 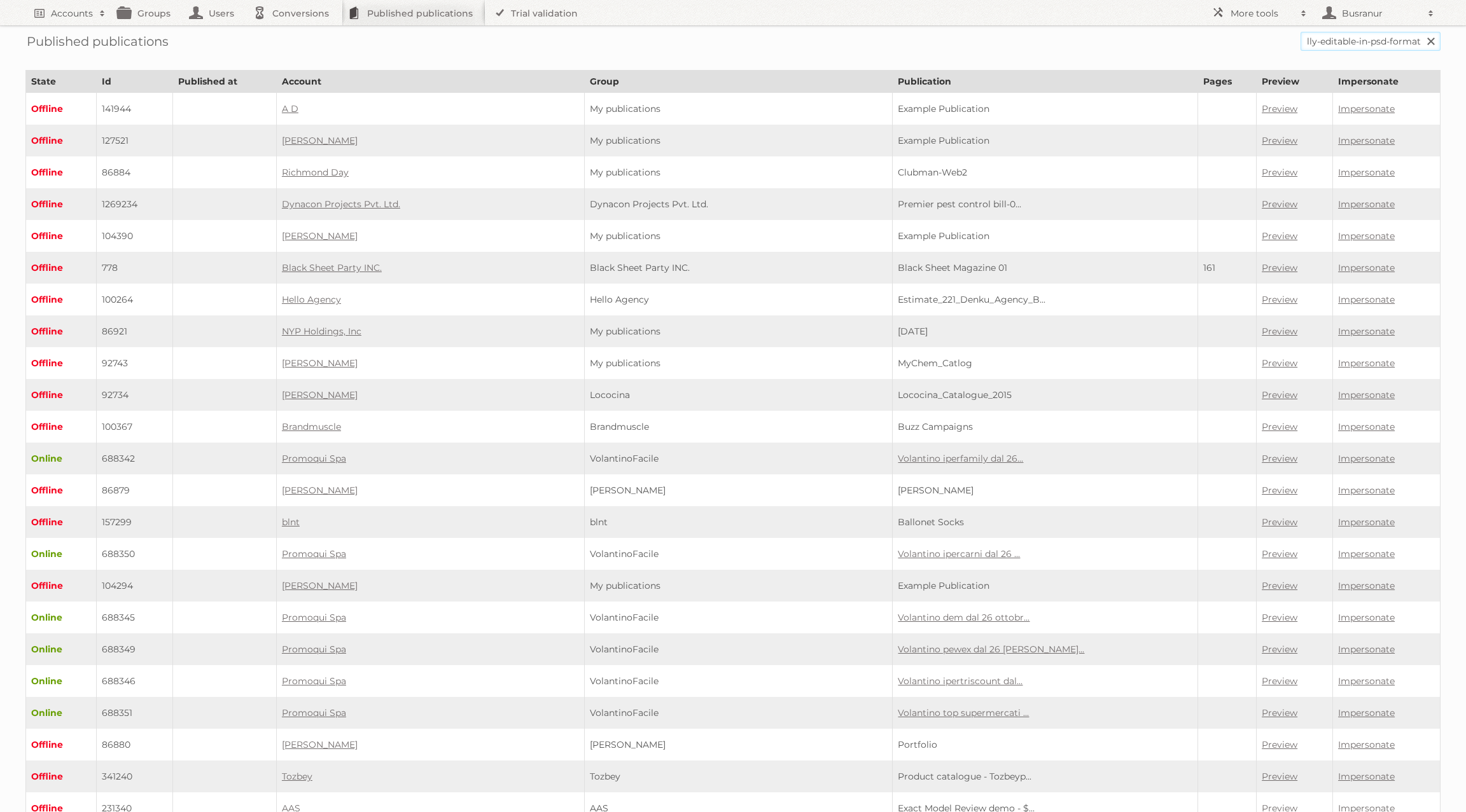 What do you see at coordinates (135, 267) in the screenshot?
I see `td: 778` at bounding box center [135, 267].